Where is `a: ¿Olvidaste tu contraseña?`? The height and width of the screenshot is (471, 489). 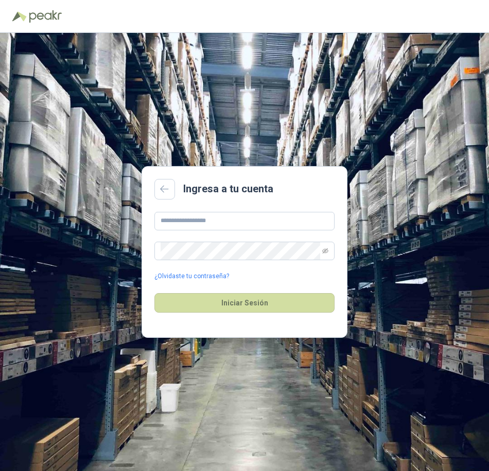
a: ¿Olvidaste tu contraseña? is located at coordinates (191, 276).